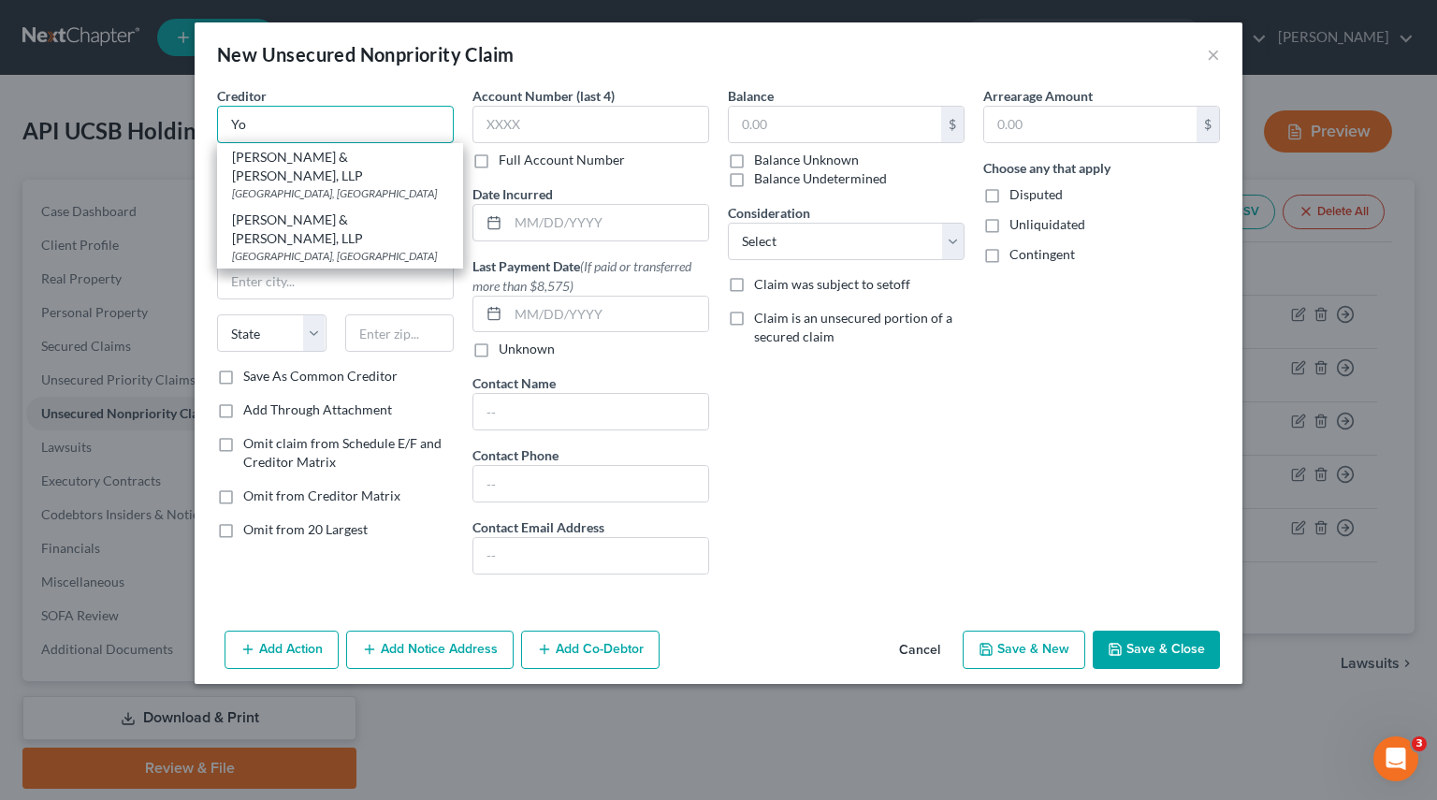 The height and width of the screenshot is (800, 1437). I want to click on label: Contact Email Address, so click(538, 527).